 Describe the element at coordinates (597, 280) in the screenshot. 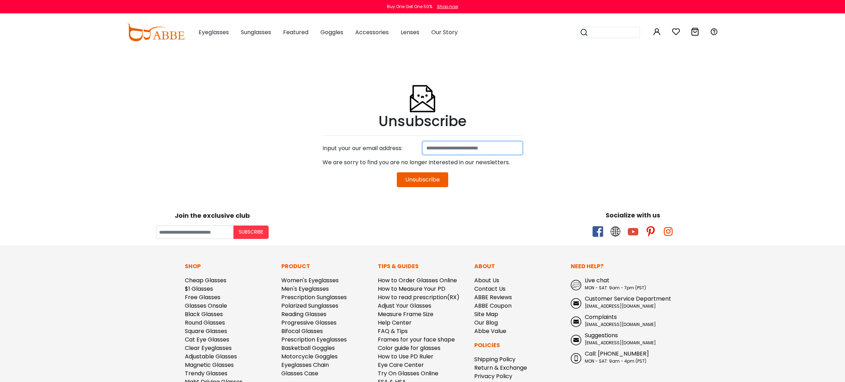

I see `span: Live chat` at that location.